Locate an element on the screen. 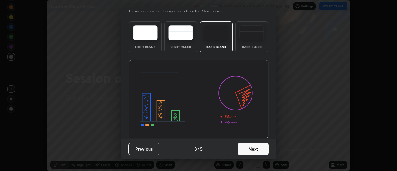 The width and height of the screenshot is (397, 171). h4: 5 is located at coordinates (201, 148).